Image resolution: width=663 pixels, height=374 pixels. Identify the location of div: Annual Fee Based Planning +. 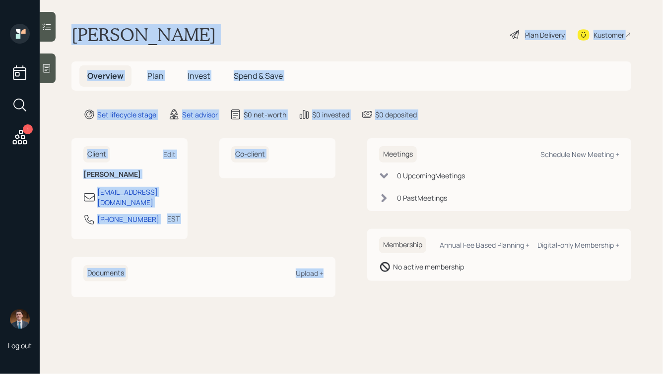
(484, 245).